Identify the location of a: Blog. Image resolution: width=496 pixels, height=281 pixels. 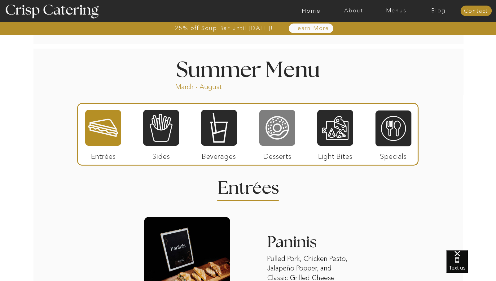
(438, 11).